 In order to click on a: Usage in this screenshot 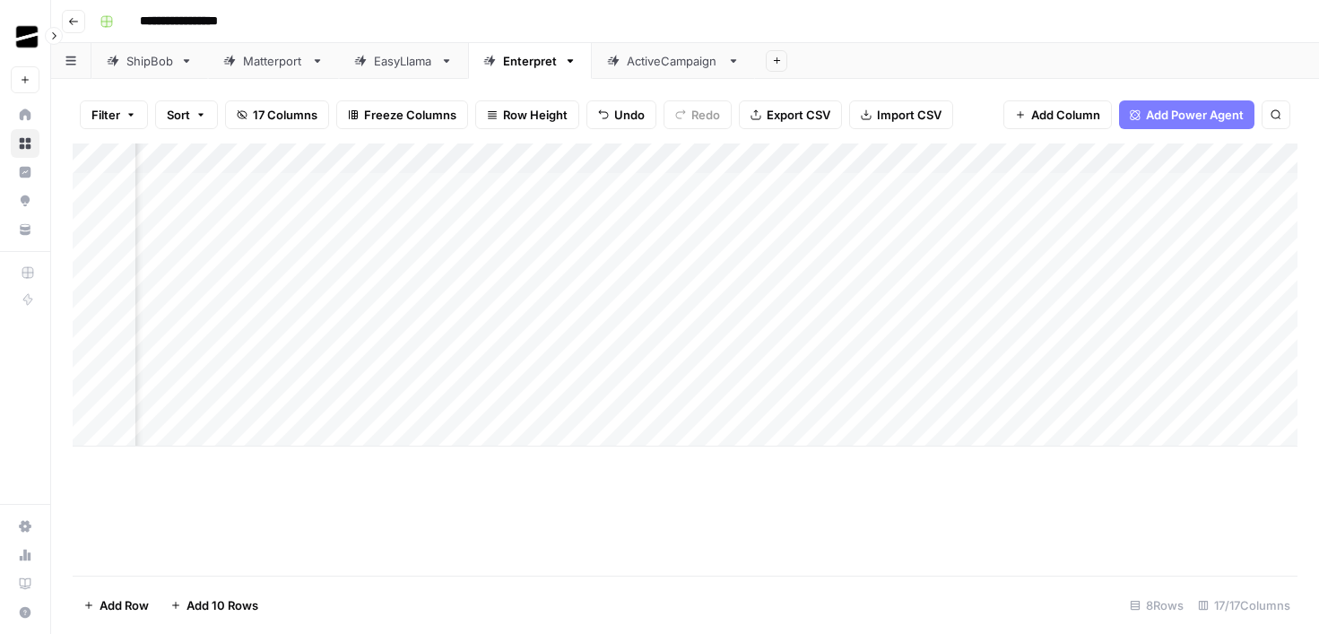, I will do `click(25, 555)`.